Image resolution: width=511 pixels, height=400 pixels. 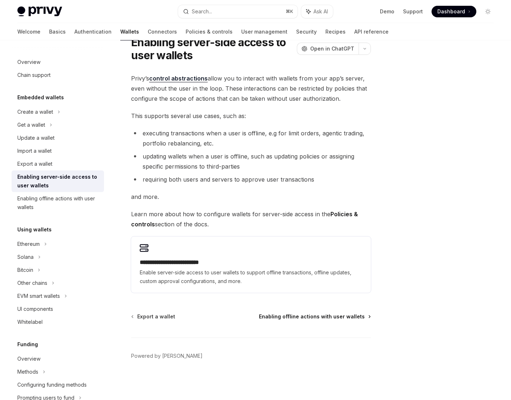 What do you see at coordinates (327, 49) in the screenshot?
I see `button: Open in ChatGPT` at bounding box center [327, 49].